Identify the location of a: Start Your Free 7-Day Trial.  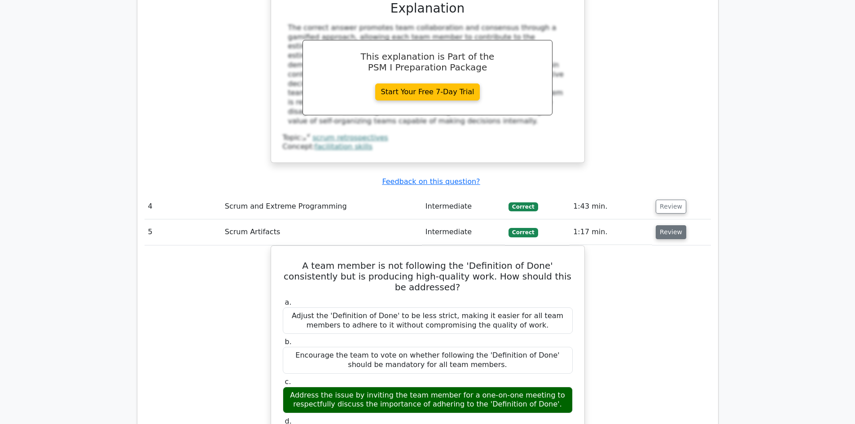
(428, 92).